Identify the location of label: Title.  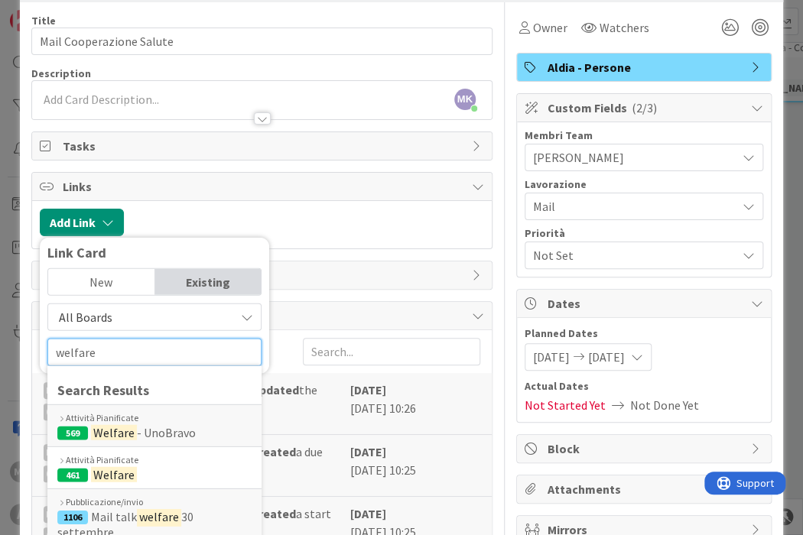
(44, 21).